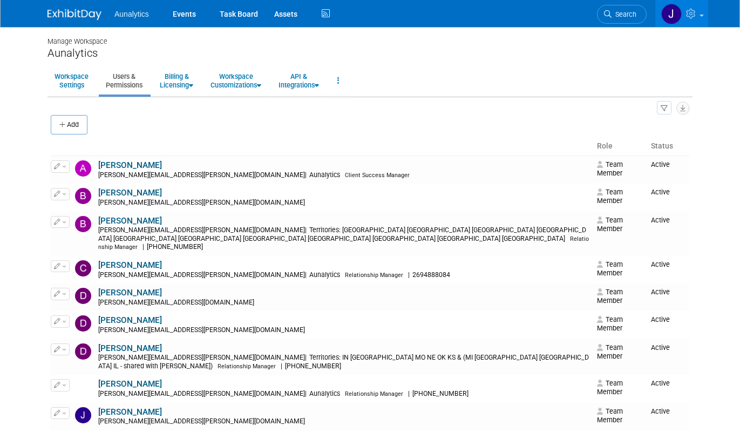  I want to click on img: Drew Conley, so click(83, 351).